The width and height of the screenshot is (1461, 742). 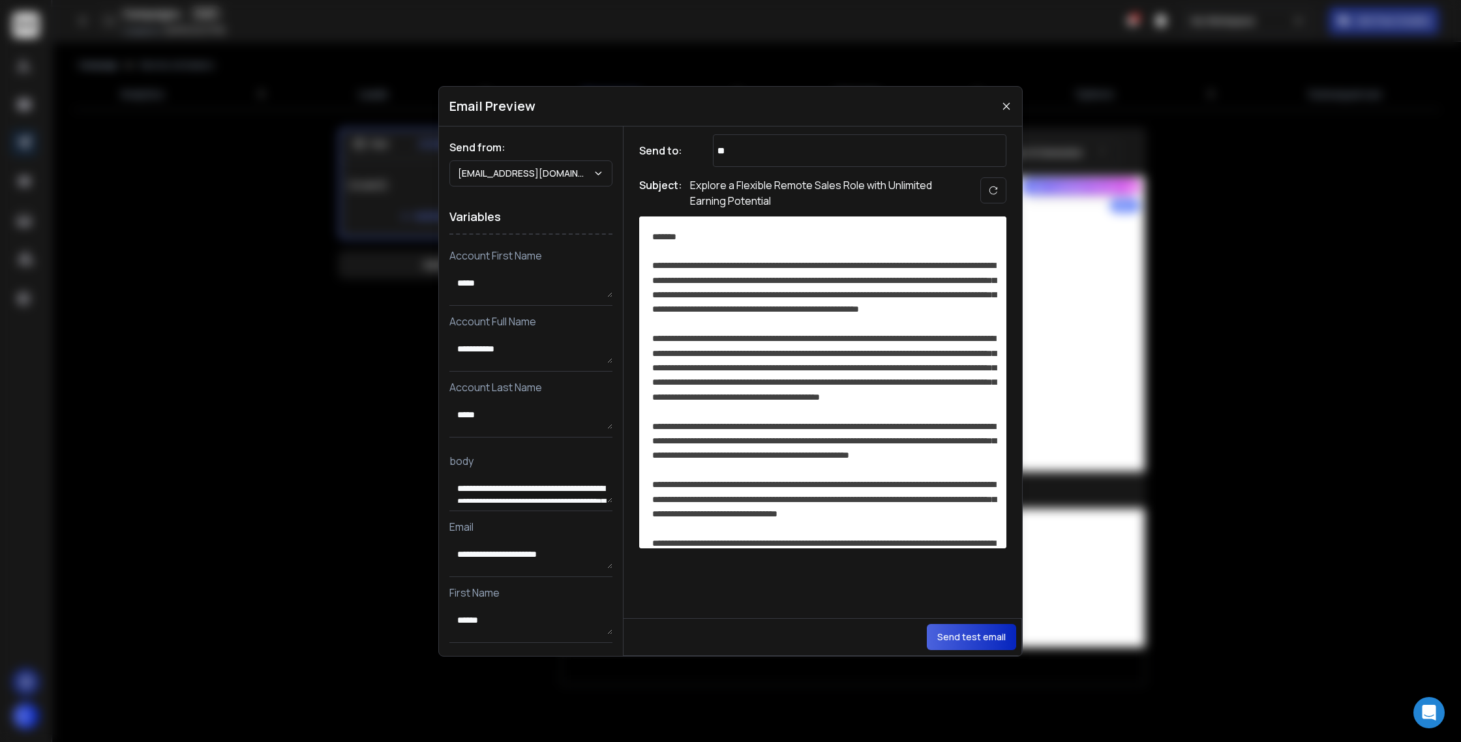 I want to click on button: Send test email, so click(x=971, y=637).